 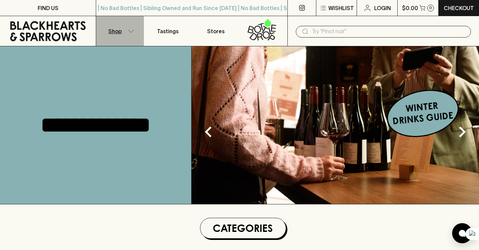 I want to click on img: bubble-icon, so click(x=462, y=234).